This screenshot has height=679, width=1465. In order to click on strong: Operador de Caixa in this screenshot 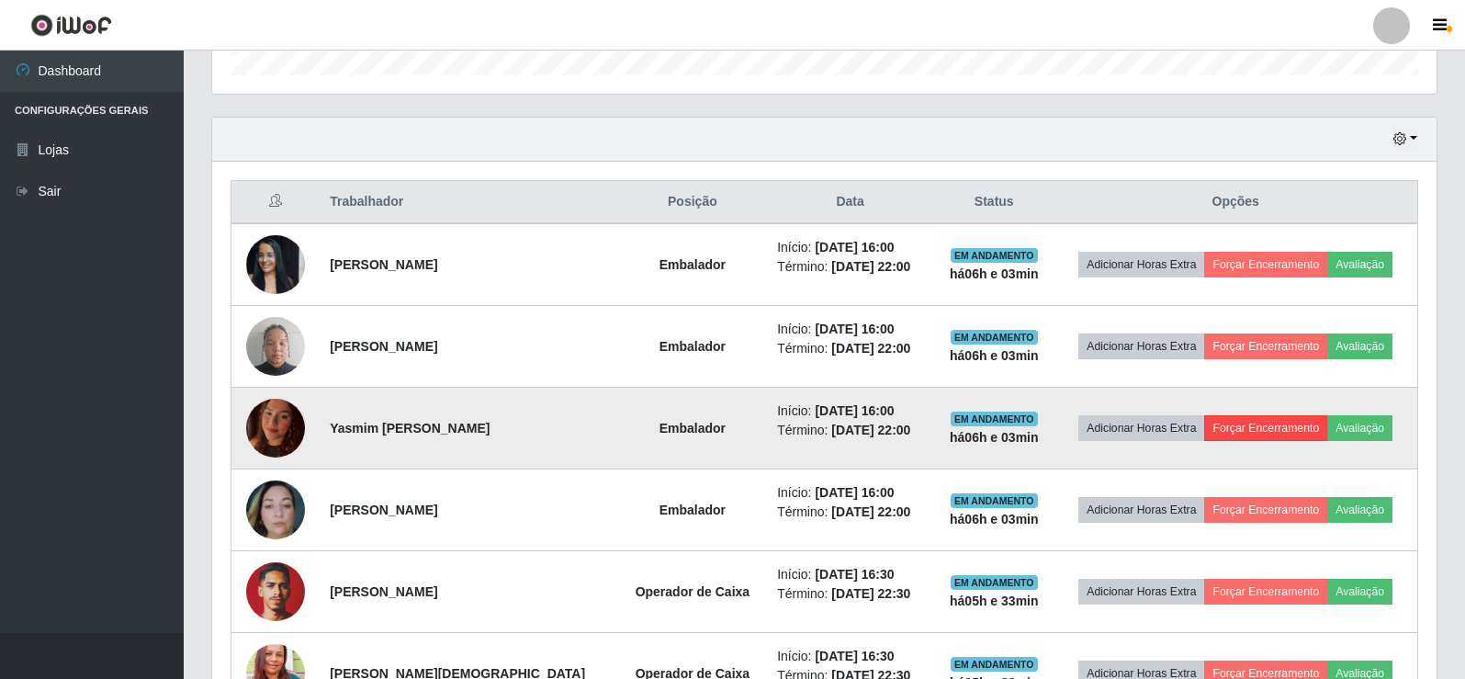, I will do `click(692, 591)`.